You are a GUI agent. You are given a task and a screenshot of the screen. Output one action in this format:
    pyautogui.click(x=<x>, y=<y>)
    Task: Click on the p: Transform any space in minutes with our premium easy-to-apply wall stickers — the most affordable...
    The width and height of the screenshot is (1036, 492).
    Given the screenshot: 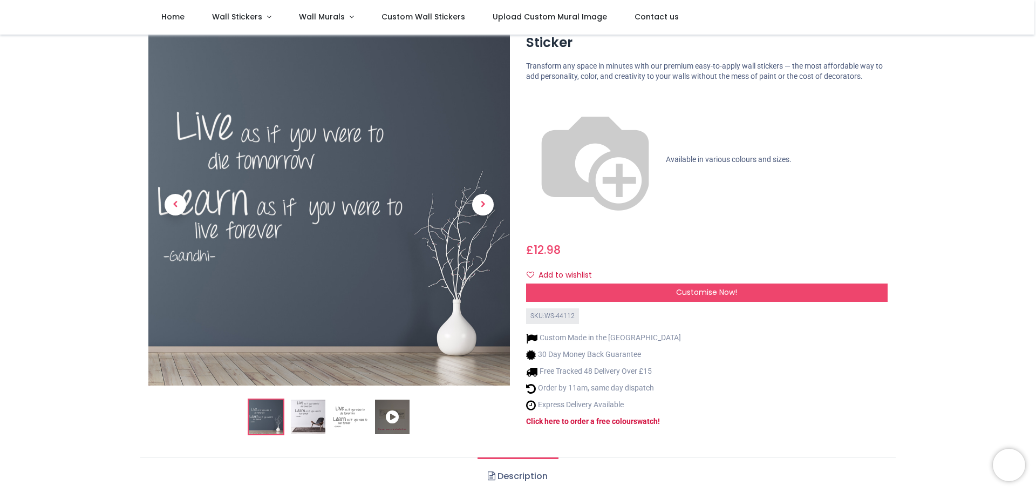 What is the action you would take?
    pyautogui.click(x=707, y=71)
    